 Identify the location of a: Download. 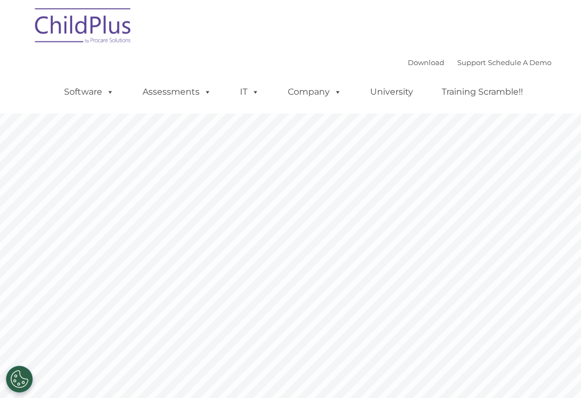
(426, 62).